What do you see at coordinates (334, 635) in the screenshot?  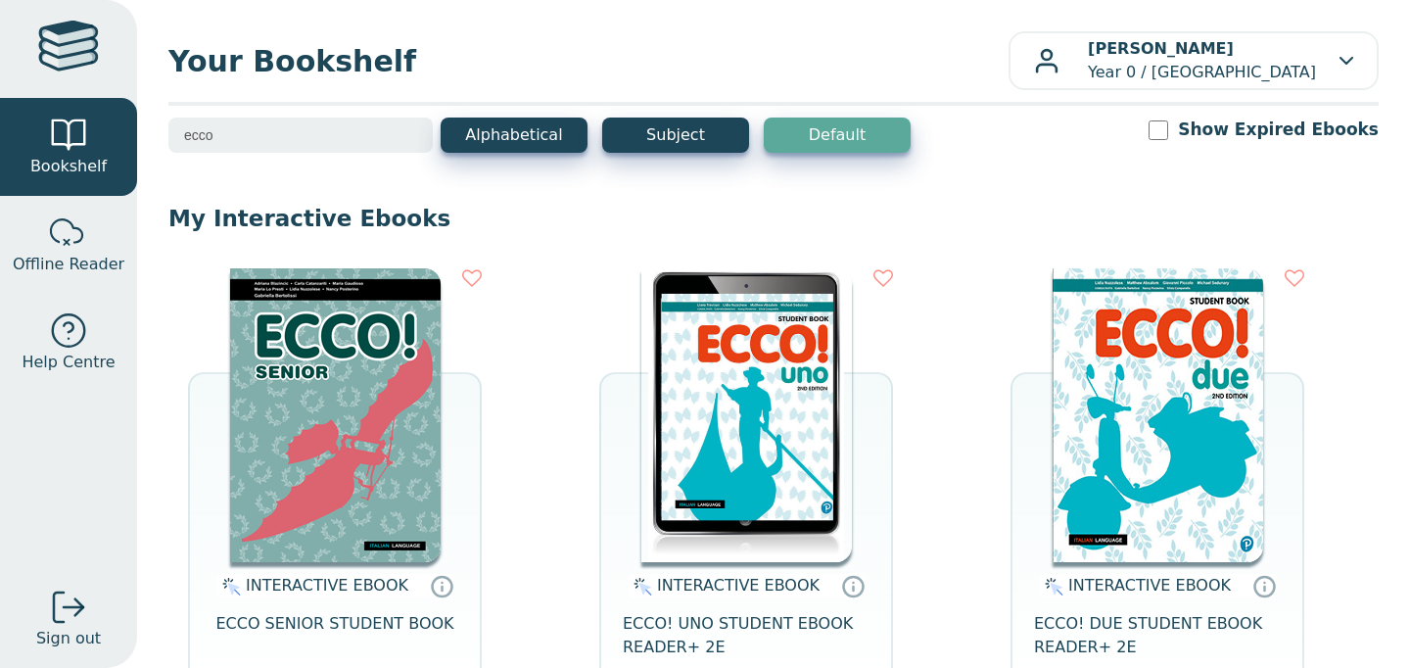 I see `span: ECCO SENIOR STUDENT BOOK` at bounding box center [334, 635].